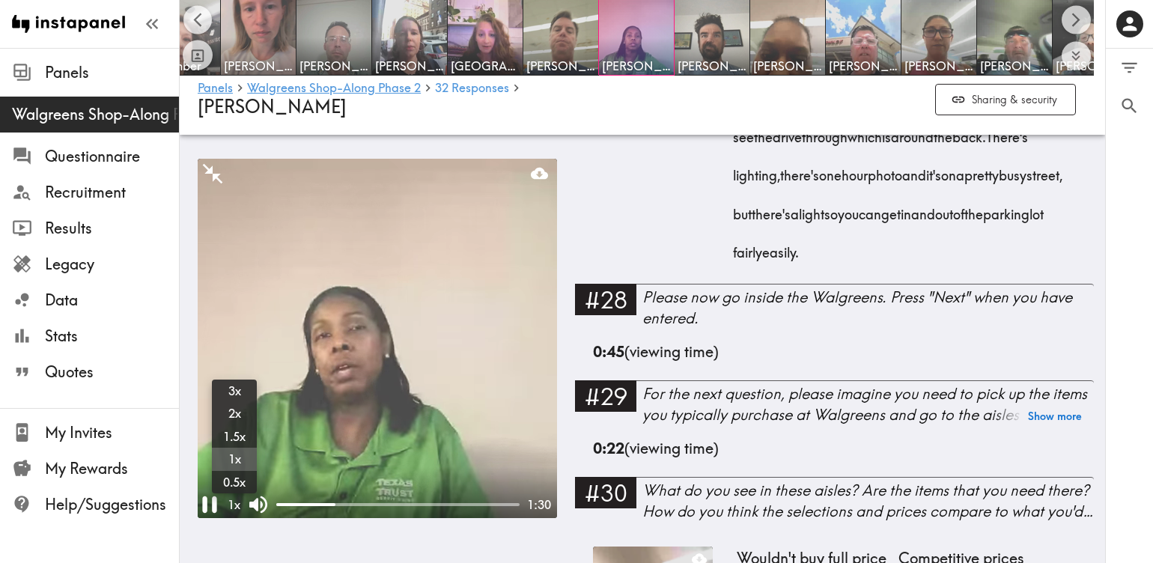  I want to click on b: 0:45, so click(609, 351).